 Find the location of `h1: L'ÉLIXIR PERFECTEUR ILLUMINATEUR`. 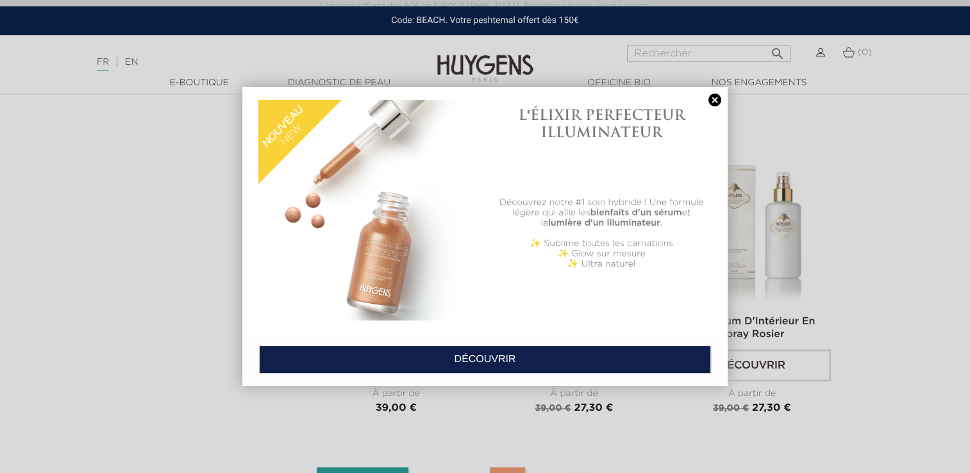

h1: L'ÉLIXIR PERFECTEUR ILLUMINATEUR is located at coordinates (601, 123).